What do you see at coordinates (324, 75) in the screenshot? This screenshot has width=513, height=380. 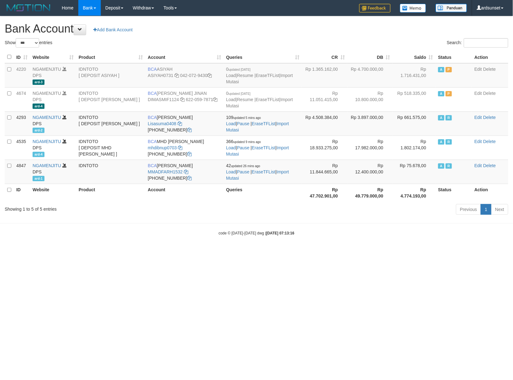 I see `td: Rp 1.365.162,00` at bounding box center [324, 75].